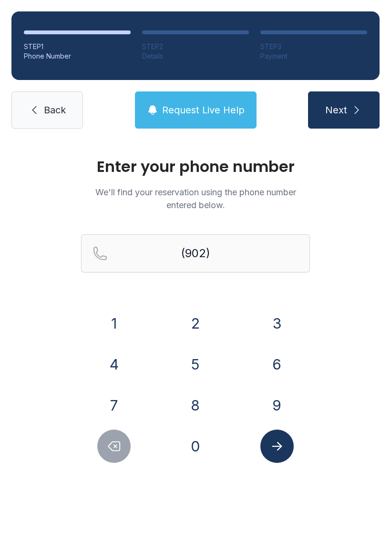  Describe the element at coordinates (203, 110) in the screenshot. I see `span: Request Live Help` at that location.